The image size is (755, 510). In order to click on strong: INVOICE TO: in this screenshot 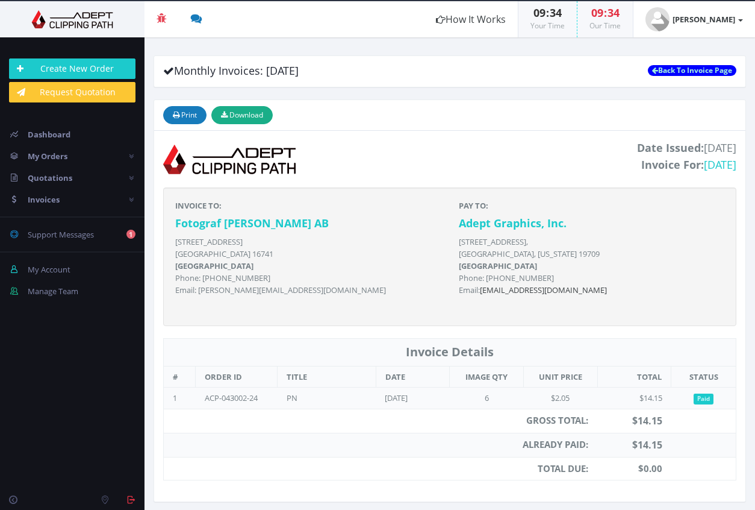, I will do `click(198, 205)`.